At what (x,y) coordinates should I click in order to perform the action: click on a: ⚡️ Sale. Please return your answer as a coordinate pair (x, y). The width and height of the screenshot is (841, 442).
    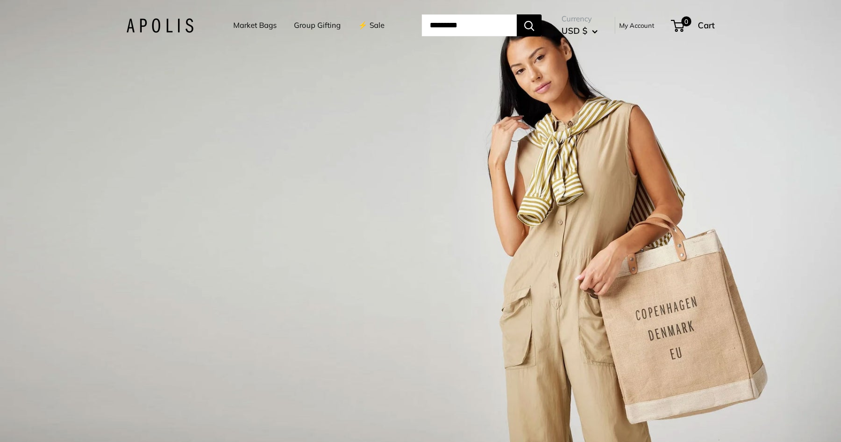
    Looking at the image, I should click on (371, 25).